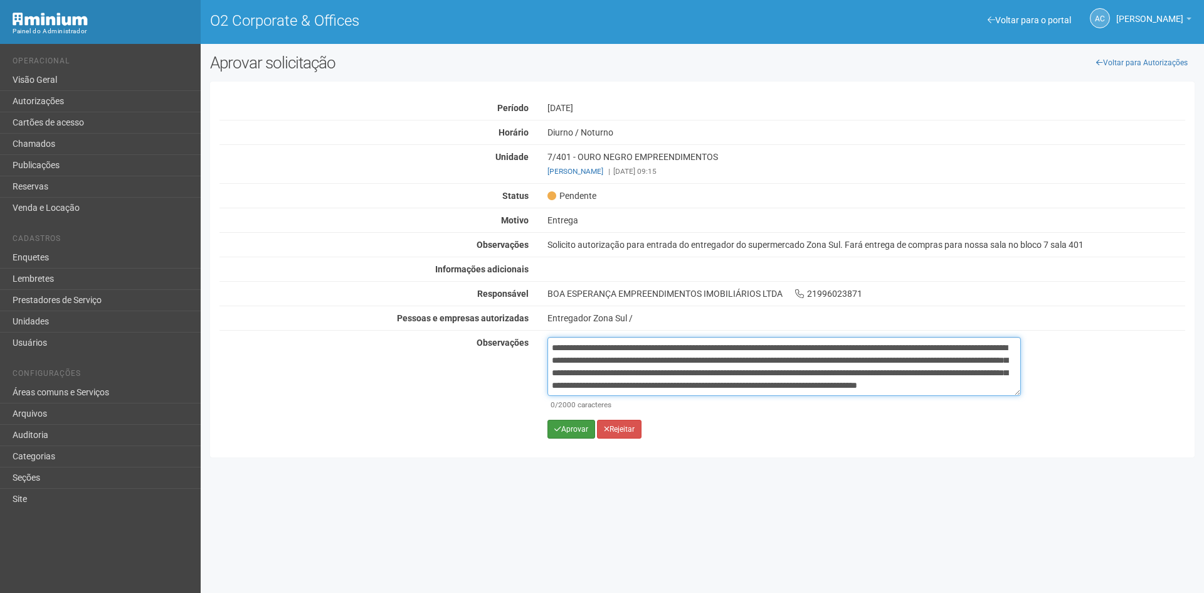 The width and height of the screenshot is (1204, 593). I want to click on strong: Informações adicionais, so click(482, 269).